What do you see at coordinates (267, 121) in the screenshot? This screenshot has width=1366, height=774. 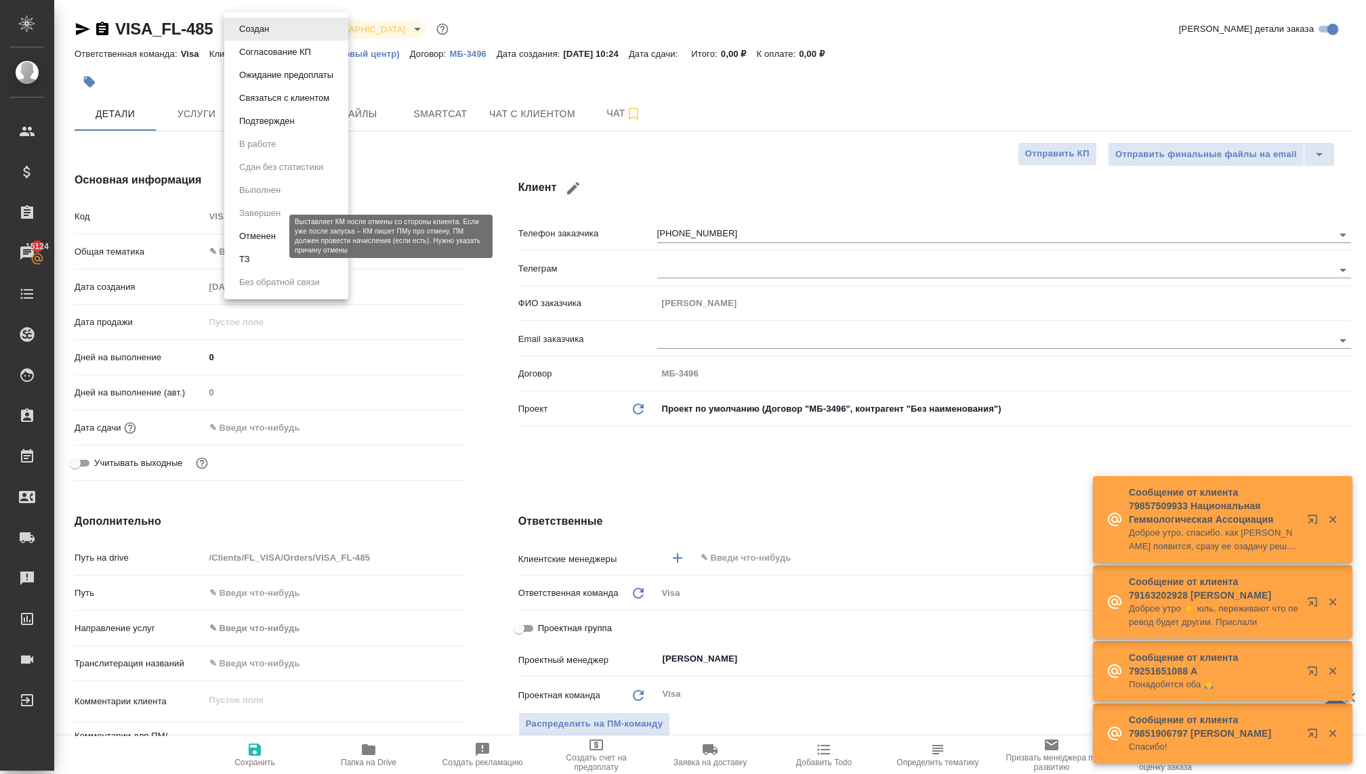 I see `button: Подтвержден` at bounding box center [267, 121].